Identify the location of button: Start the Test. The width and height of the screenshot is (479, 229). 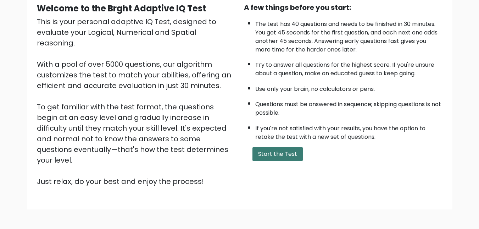
(277, 154).